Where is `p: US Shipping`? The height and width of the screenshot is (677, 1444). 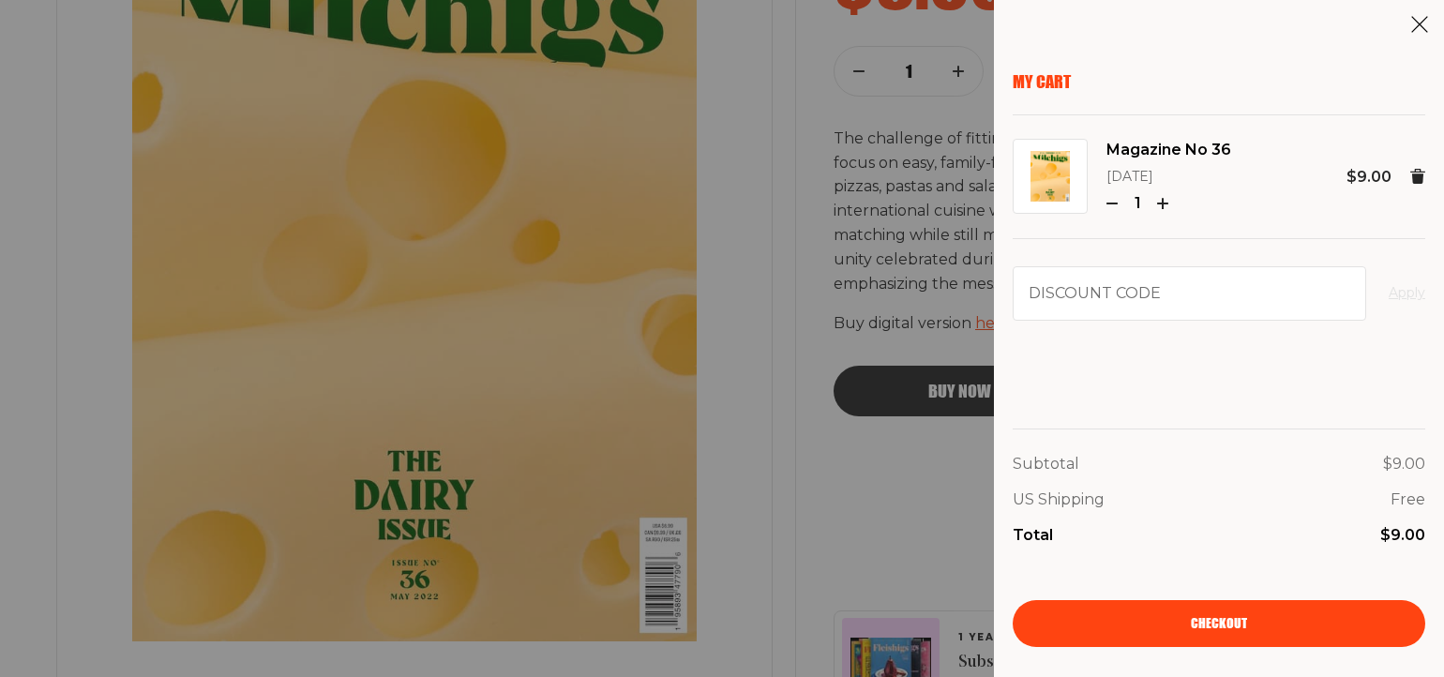 p: US Shipping is located at coordinates (1059, 500).